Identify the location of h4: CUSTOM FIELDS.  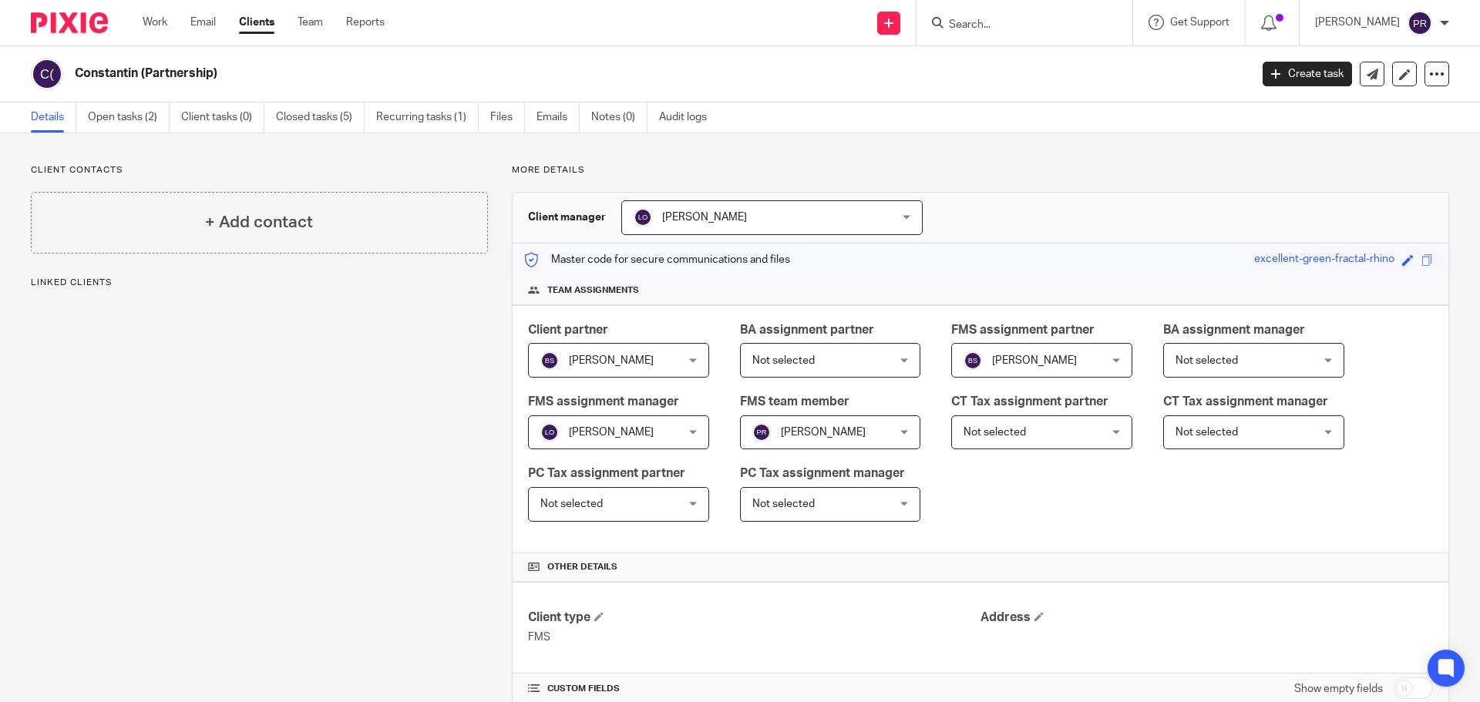
(754, 689).